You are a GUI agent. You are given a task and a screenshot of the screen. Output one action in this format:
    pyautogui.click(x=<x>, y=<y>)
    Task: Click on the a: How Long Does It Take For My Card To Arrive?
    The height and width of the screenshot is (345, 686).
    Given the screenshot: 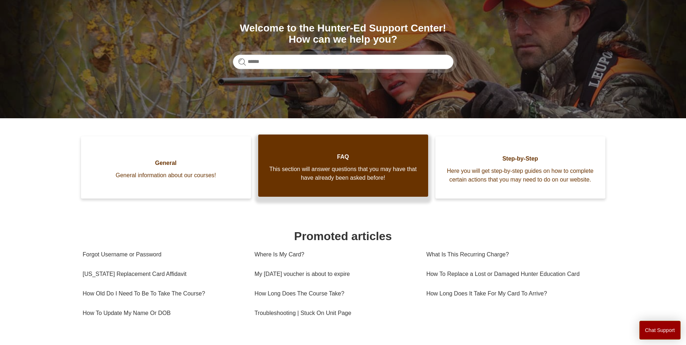 What is the action you would take?
    pyautogui.click(x=512, y=294)
    